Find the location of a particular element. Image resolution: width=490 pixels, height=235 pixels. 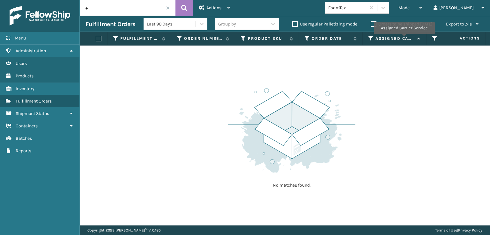

label: Order Number is located at coordinates (203, 39).